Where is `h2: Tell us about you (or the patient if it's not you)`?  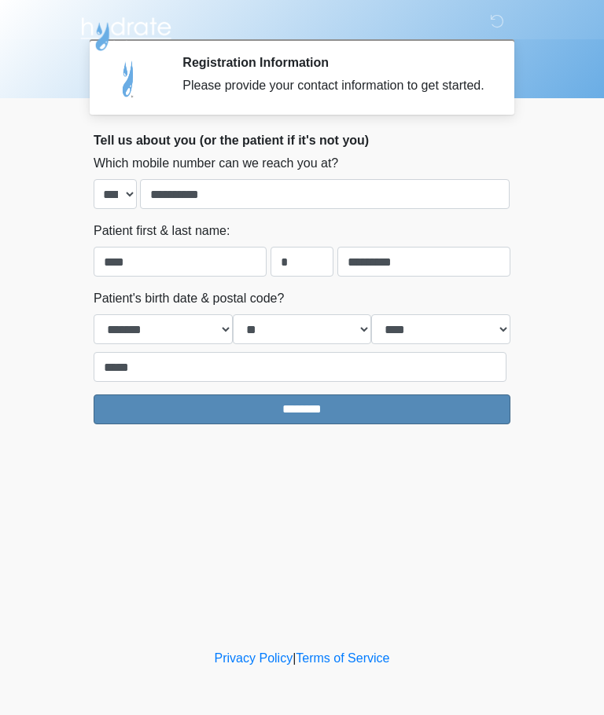
h2: Tell us about you (or the patient if it's not you) is located at coordinates (302, 140).